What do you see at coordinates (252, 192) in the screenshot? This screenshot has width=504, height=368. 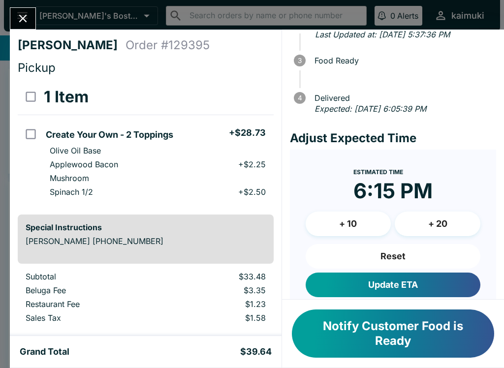 I see `p: + $2.50` at bounding box center [252, 192].